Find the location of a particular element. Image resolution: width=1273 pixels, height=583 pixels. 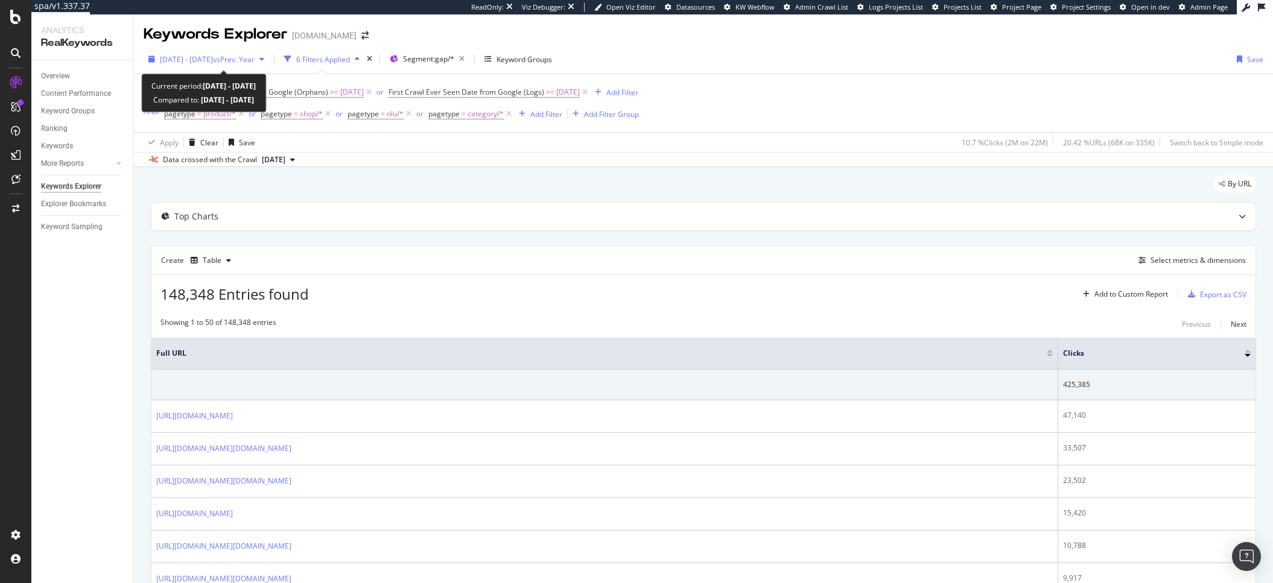

div: Switch back to Simple mode is located at coordinates (1216, 142).